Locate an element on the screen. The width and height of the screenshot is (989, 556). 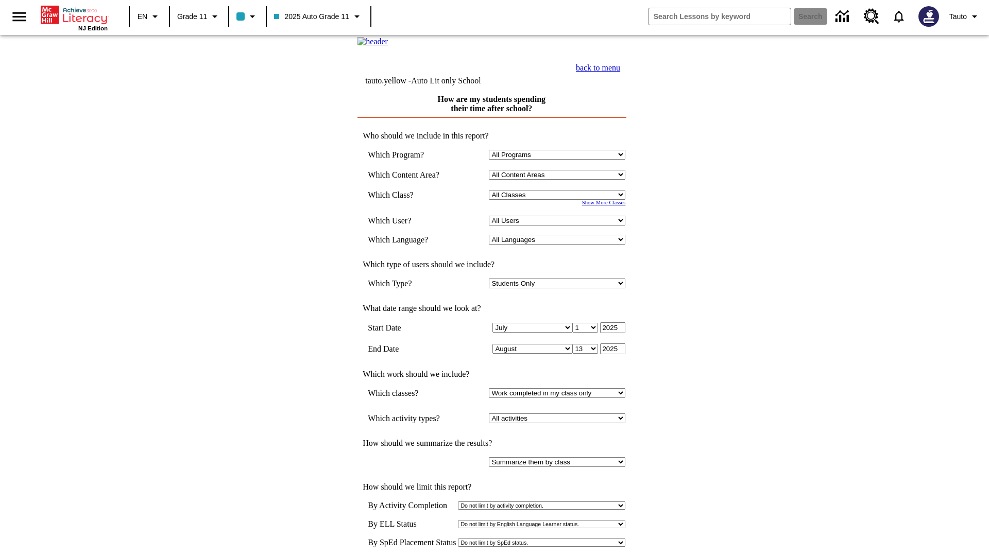
td: tauto.yellow - is located at coordinates (444, 81).